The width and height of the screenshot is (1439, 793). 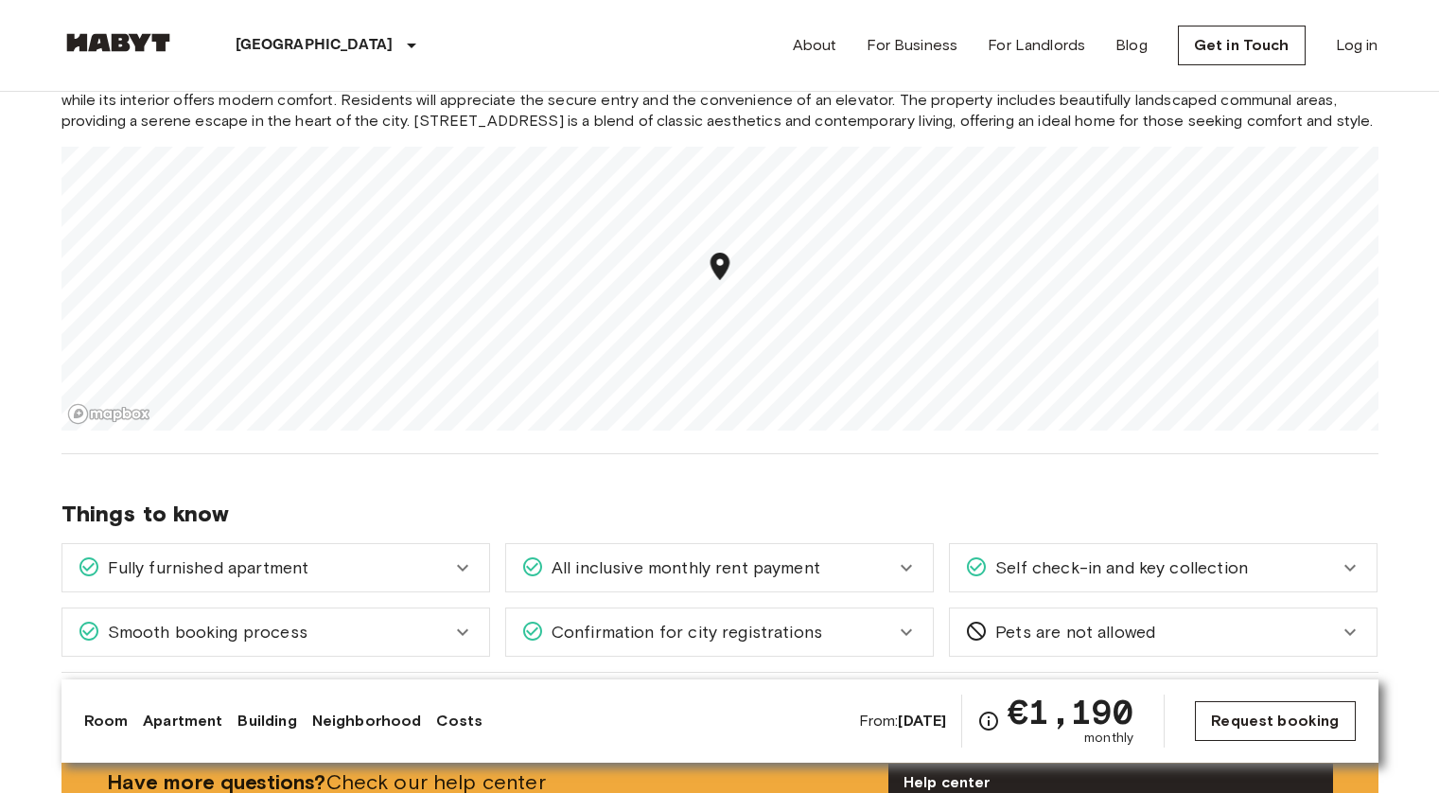 I want to click on a: Log in, so click(x=1357, y=45).